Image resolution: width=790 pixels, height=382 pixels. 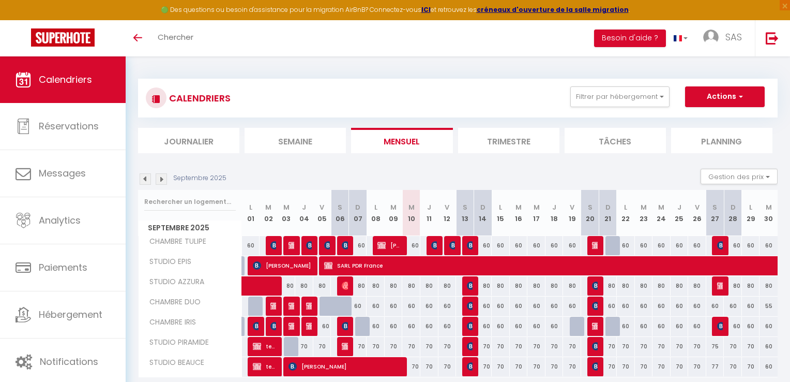 What do you see at coordinates (739, 176) in the screenshot?
I see `button: Gestion des prix` at bounding box center [739, 176].